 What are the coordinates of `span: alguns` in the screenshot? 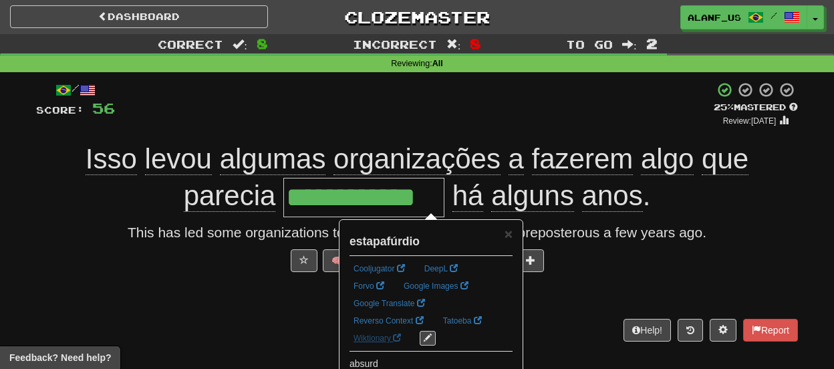 It's located at (533, 196).